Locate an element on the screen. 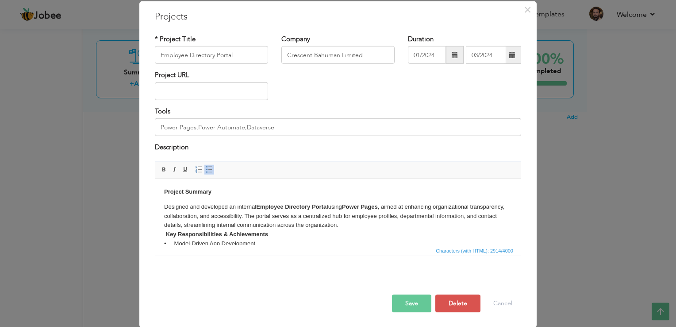  h3: Projects is located at coordinates (338, 17).